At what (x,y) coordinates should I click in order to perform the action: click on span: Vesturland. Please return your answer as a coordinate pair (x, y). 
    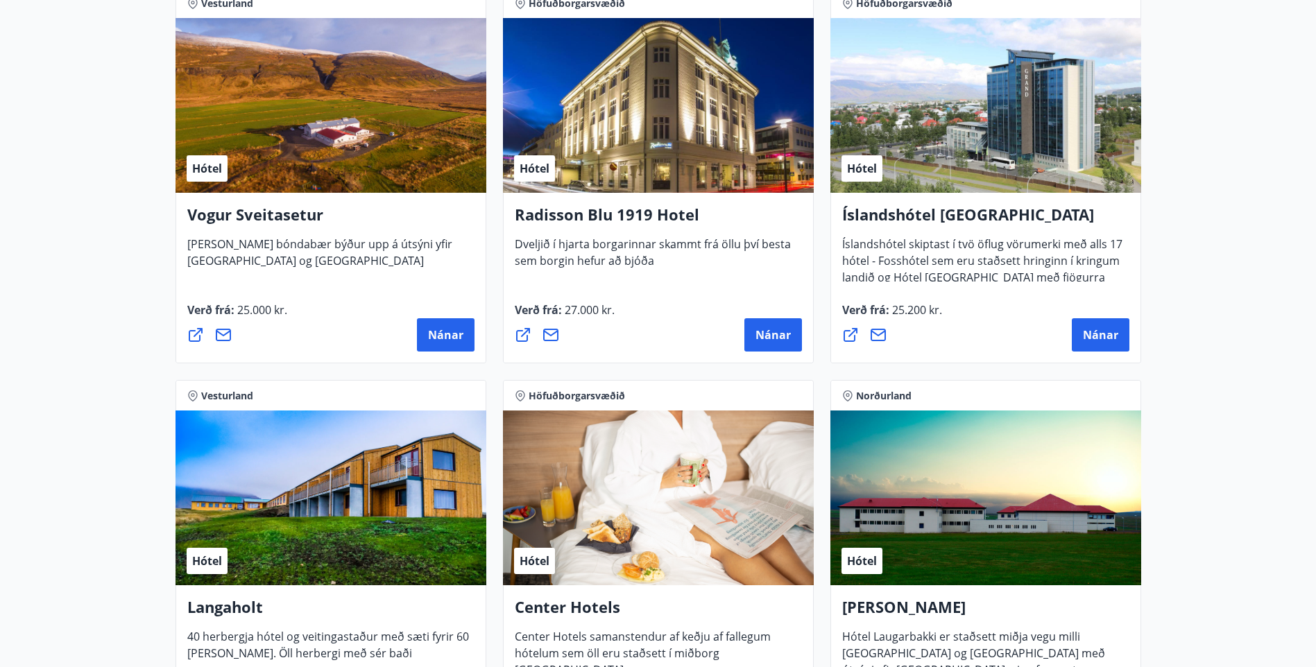
    Looking at the image, I should click on (227, 396).